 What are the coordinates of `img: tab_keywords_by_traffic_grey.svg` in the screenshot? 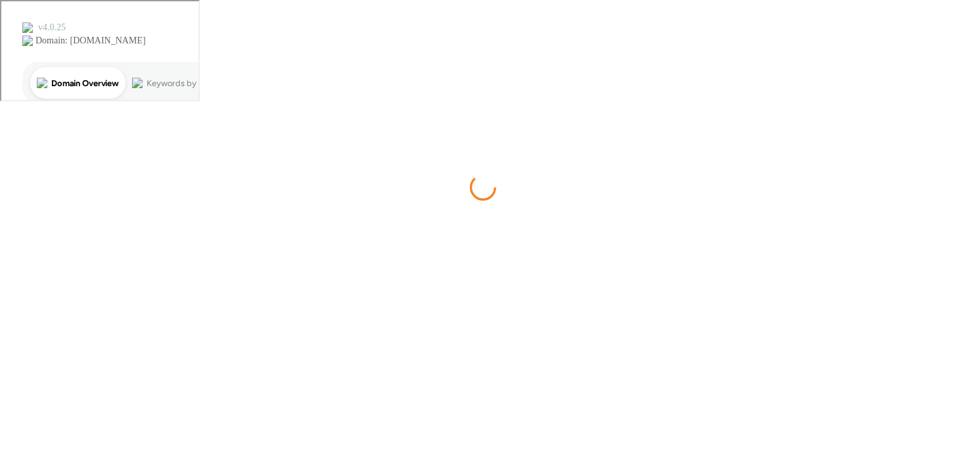 It's located at (136, 82).